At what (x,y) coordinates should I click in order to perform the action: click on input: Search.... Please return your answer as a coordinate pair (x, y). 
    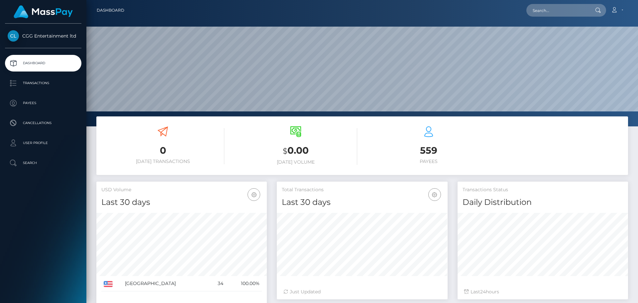
    Looking at the image, I should click on (557, 10).